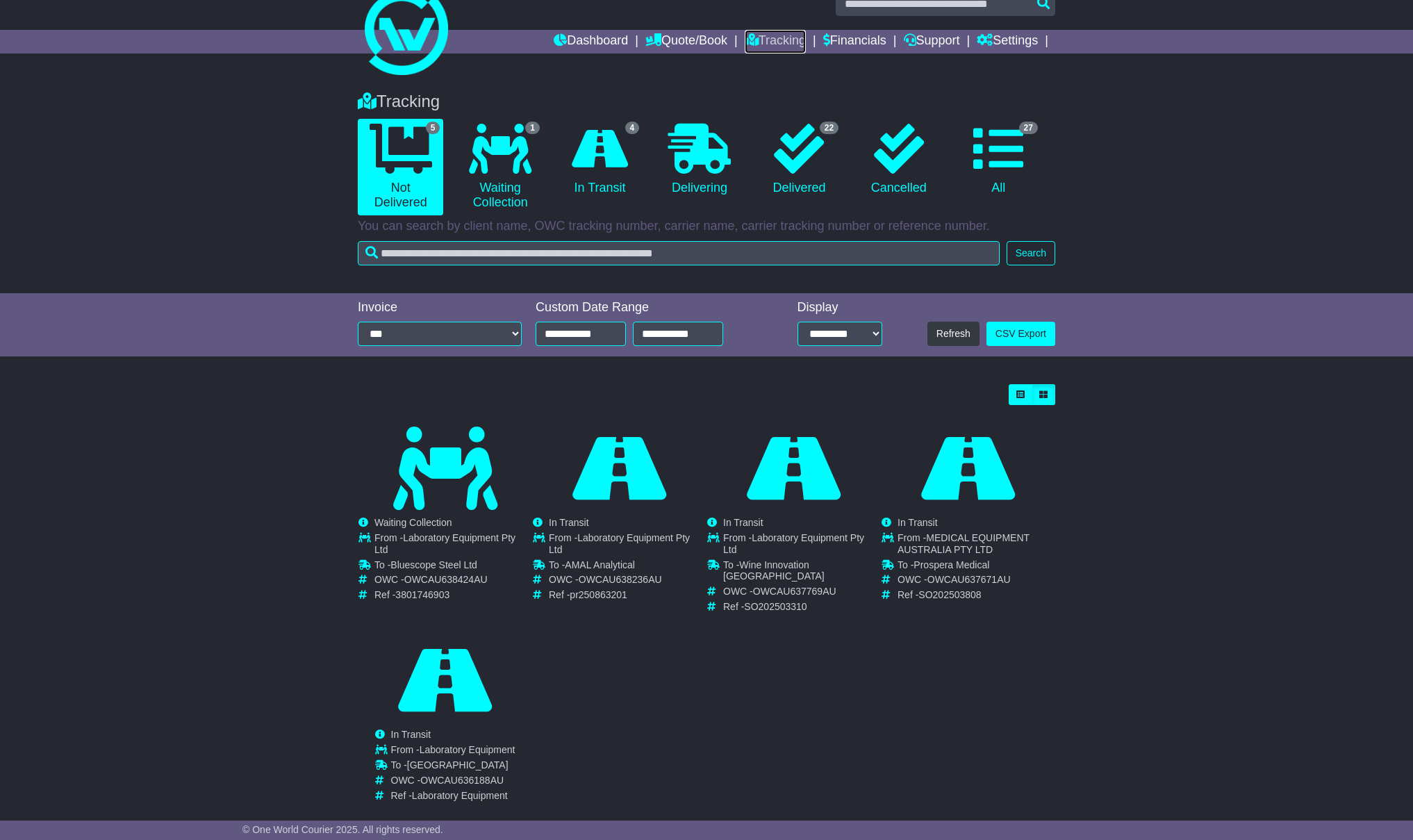  Describe the element at coordinates (647, 308) in the screenshot. I see `div: Custom Date Range` at that location.